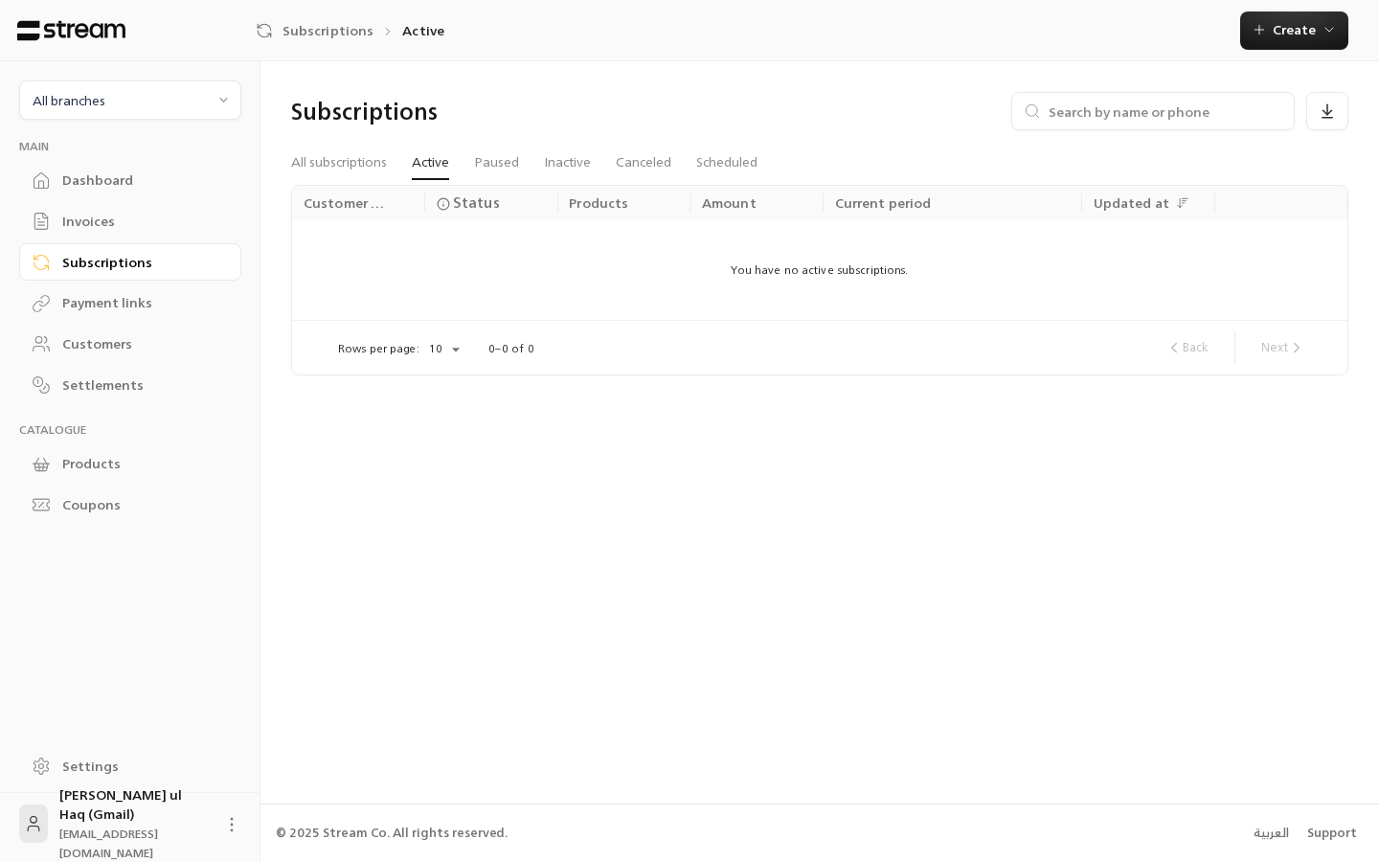 This screenshot has width=1379, height=862. I want to click on div: Current period, so click(883, 202).